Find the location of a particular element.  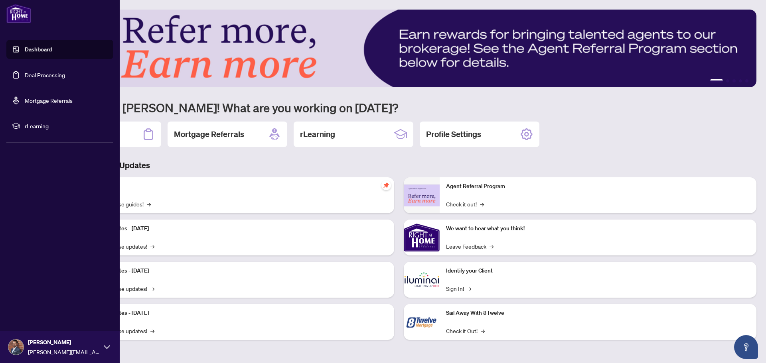

a: Mortgage Referrals is located at coordinates (49, 100).